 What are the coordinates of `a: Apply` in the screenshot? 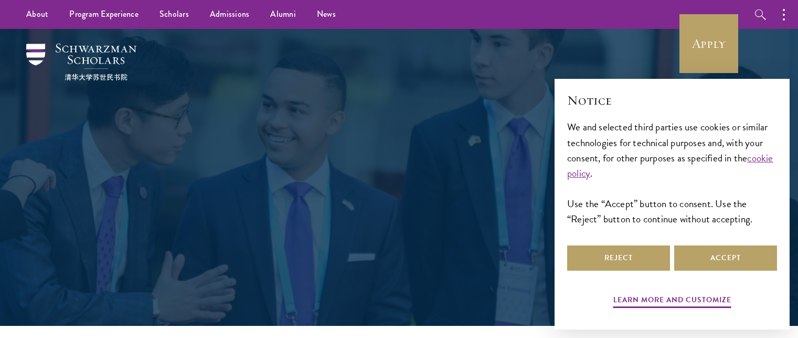 It's located at (709, 44).